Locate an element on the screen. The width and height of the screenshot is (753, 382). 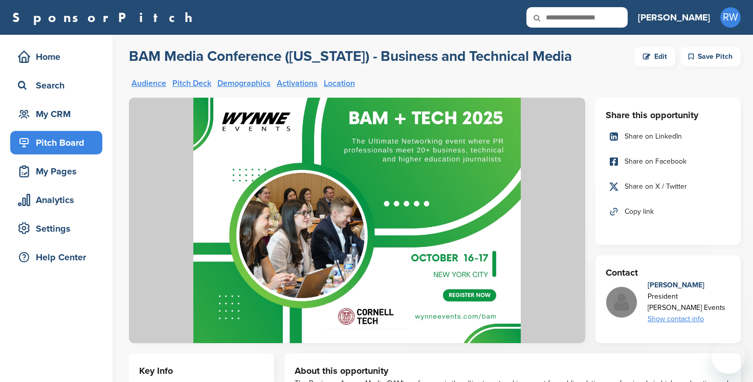
img: Missing is located at coordinates (622, 303).